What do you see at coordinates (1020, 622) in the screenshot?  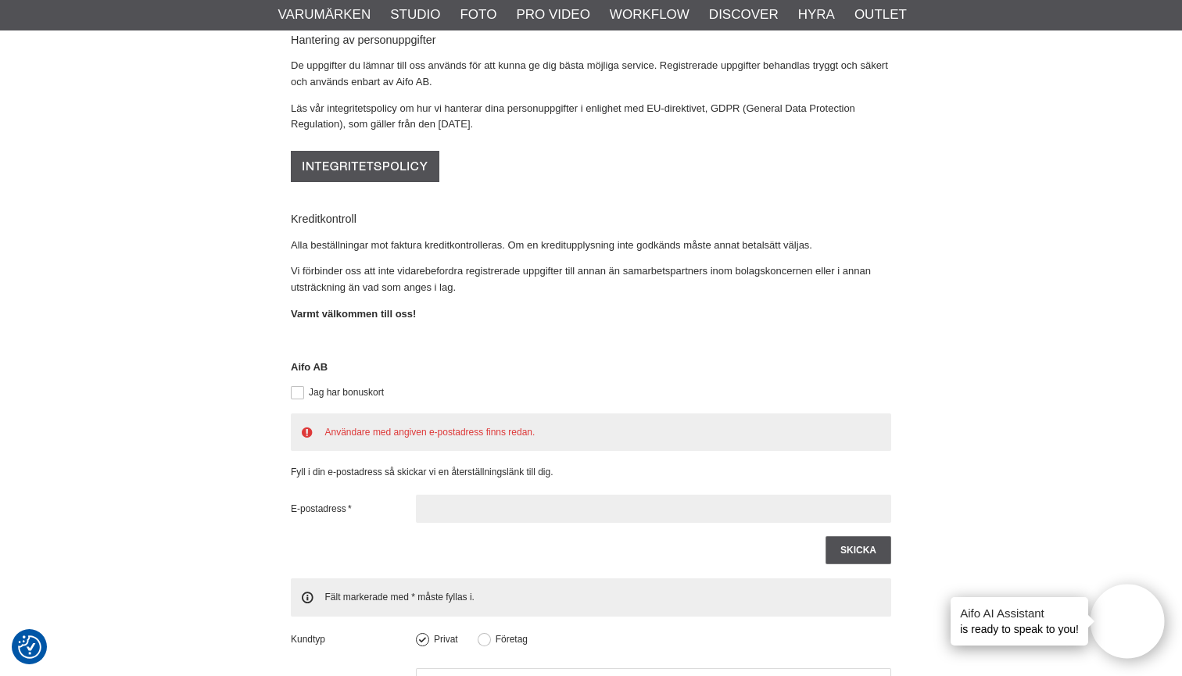 I see `div: is ready to speak to you!` at bounding box center [1020, 622].